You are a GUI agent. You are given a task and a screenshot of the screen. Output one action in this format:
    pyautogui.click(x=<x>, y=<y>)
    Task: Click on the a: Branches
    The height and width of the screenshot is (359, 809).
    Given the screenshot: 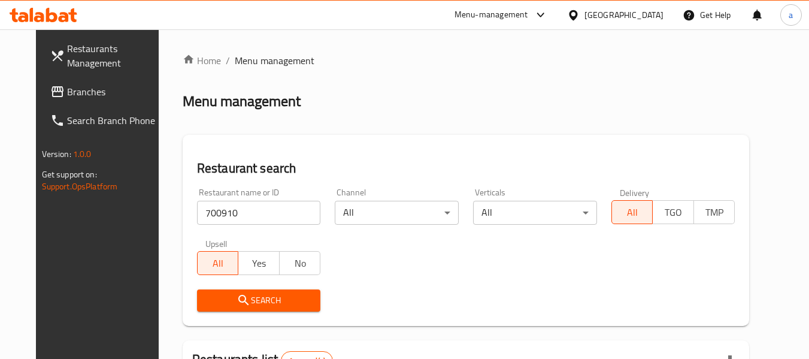 What is the action you would take?
    pyautogui.click(x=106, y=92)
    